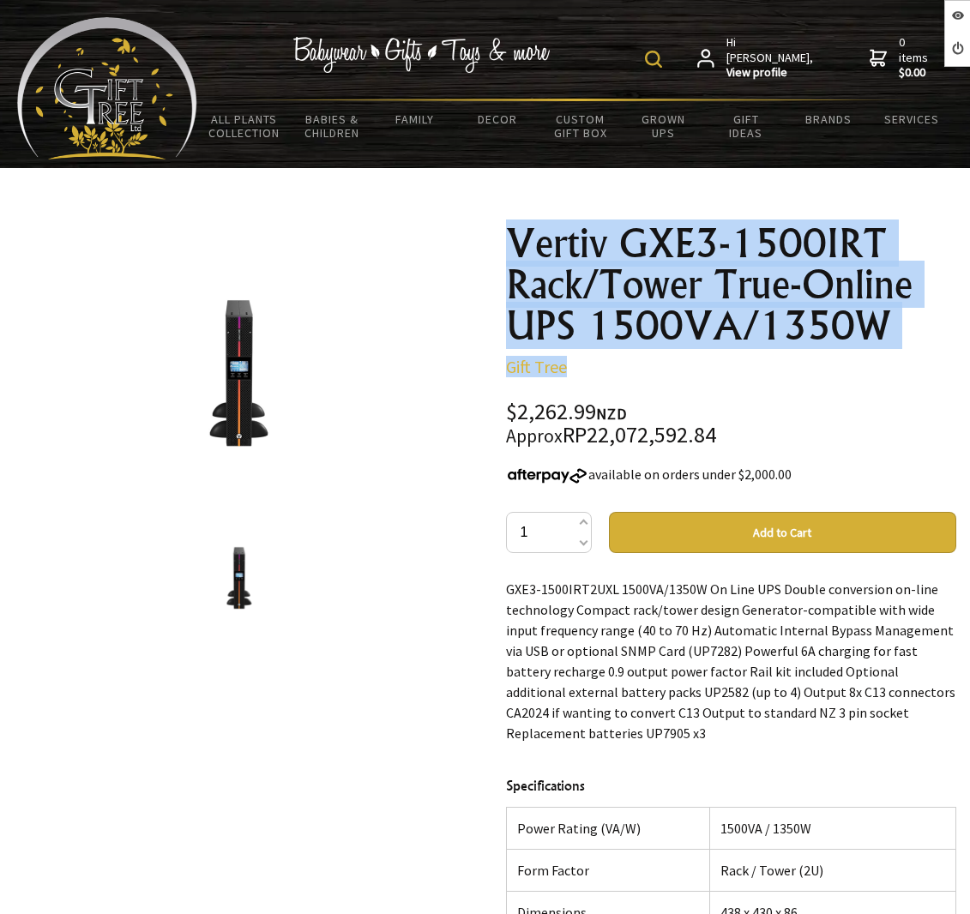 The image size is (970, 914). What do you see at coordinates (901, 57) in the screenshot?
I see `a: 0 items$0.00` at bounding box center [901, 57].